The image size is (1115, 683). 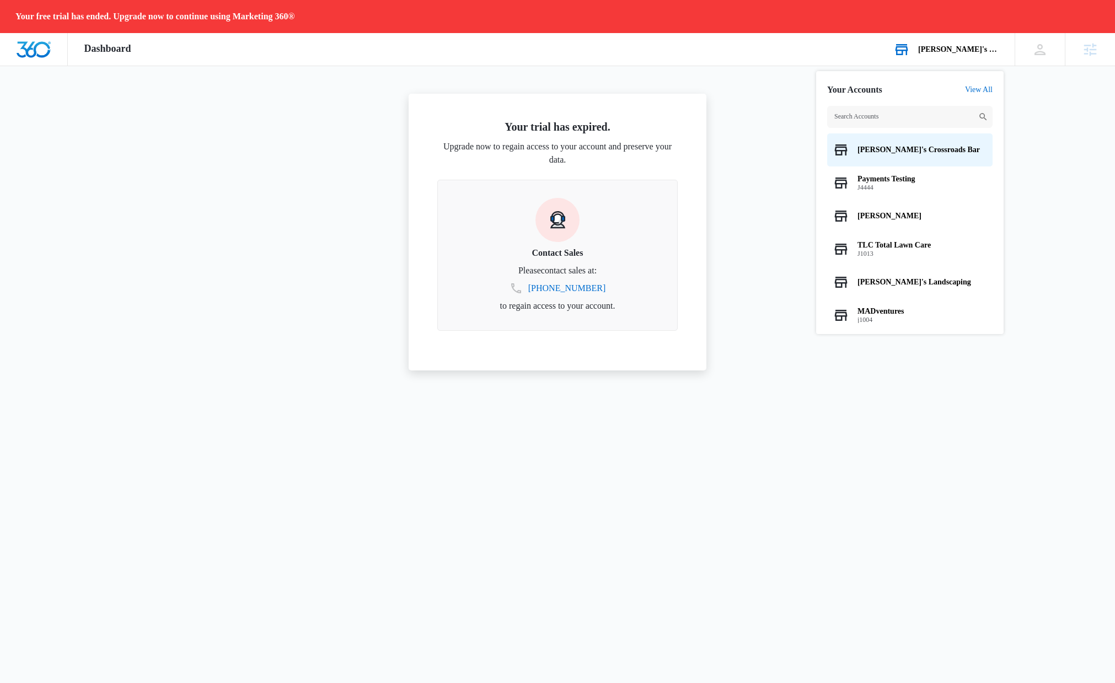 What do you see at coordinates (155, 16) in the screenshot?
I see `p: Your free trial has ended. Upgrade now to continue using Marketing 360®` at bounding box center [155, 16].